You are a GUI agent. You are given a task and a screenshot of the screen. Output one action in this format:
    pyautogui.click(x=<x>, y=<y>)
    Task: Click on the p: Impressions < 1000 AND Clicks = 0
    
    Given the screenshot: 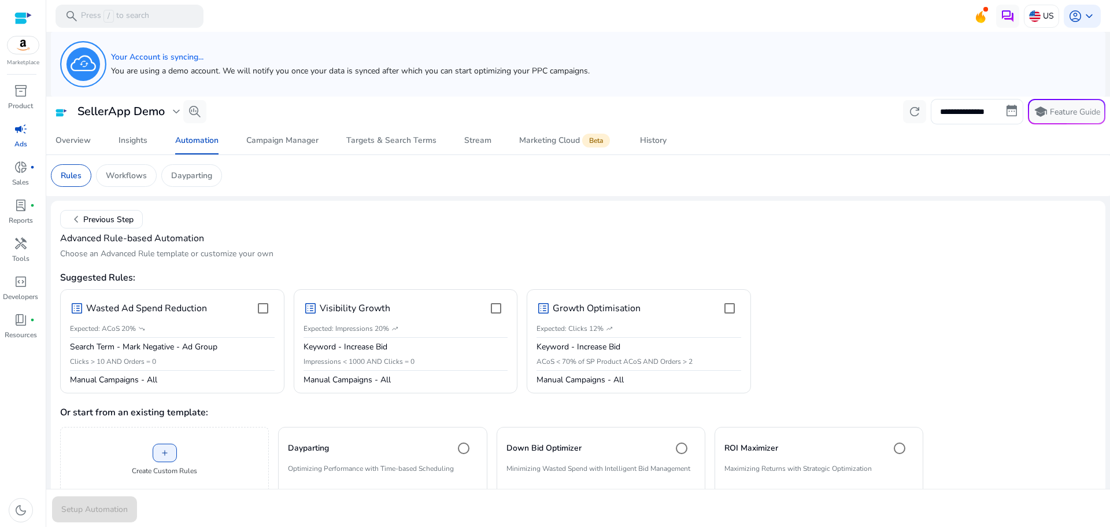 What is the action you would take?
    pyautogui.click(x=406, y=361)
    